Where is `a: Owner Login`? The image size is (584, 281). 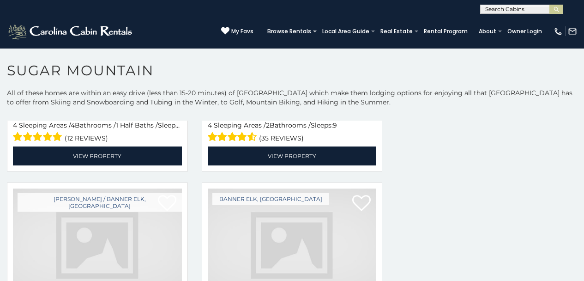 a: Owner Login is located at coordinates (525, 31).